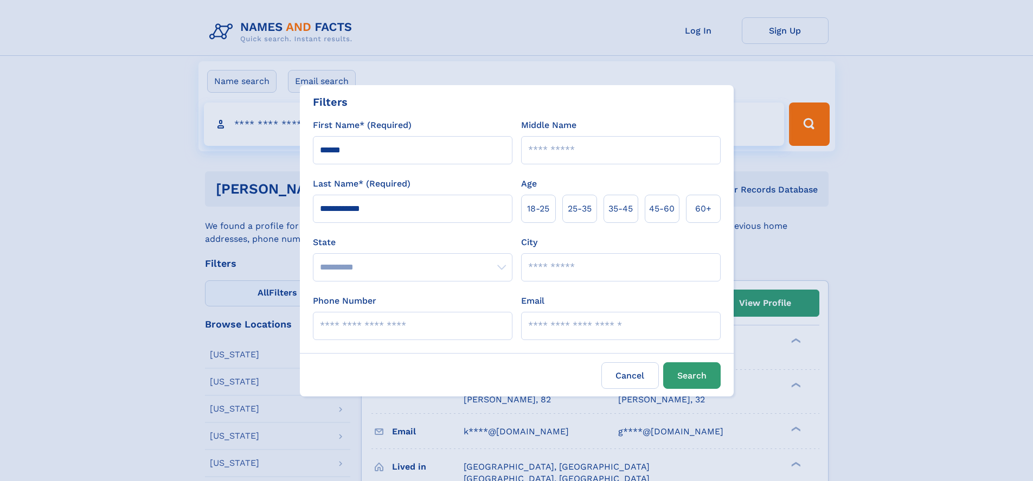 The image size is (1033, 481). Describe the element at coordinates (344, 301) in the screenshot. I see `label: Phone Number` at that location.